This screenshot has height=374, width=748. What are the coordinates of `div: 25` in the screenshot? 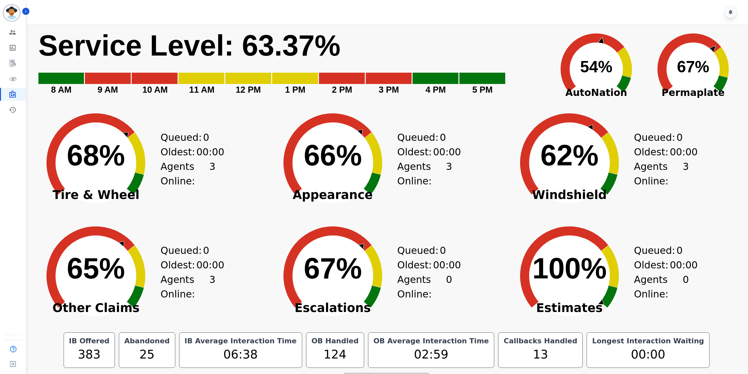 It's located at (147, 355).